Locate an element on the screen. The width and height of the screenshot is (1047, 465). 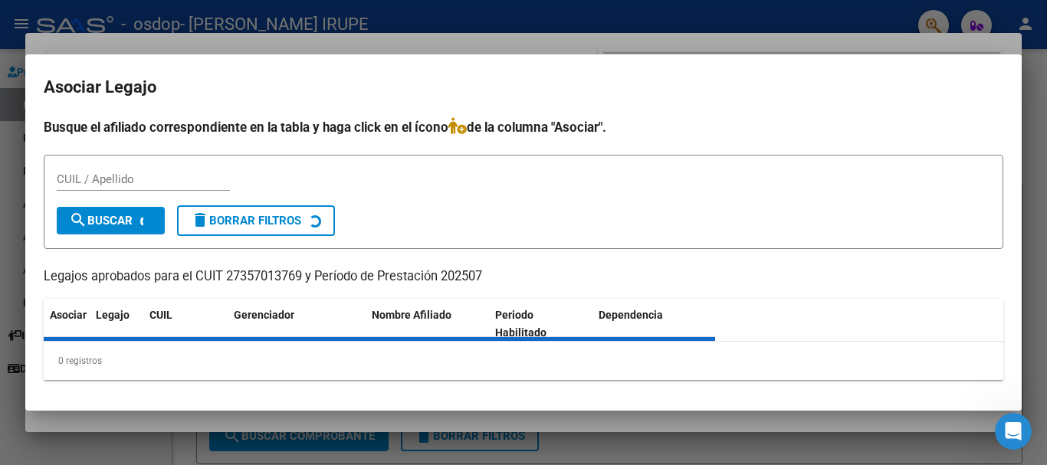
span: Legajo is located at coordinates (113, 315).